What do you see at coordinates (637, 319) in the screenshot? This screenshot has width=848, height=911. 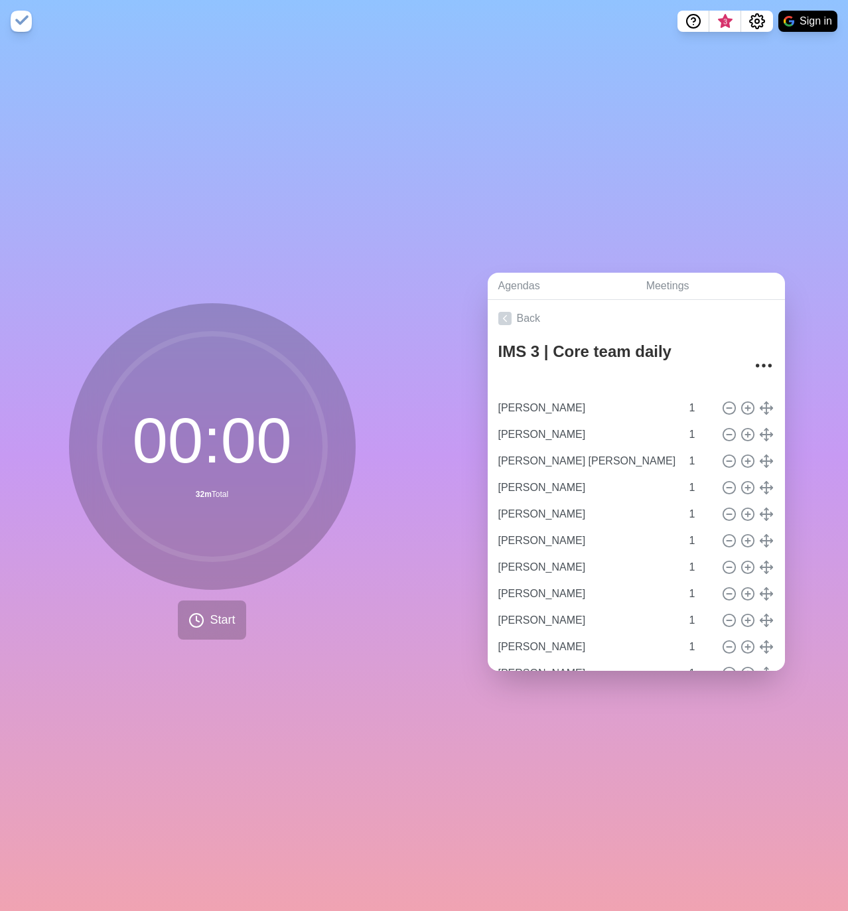 I see `a: Back` at bounding box center [637, 319].